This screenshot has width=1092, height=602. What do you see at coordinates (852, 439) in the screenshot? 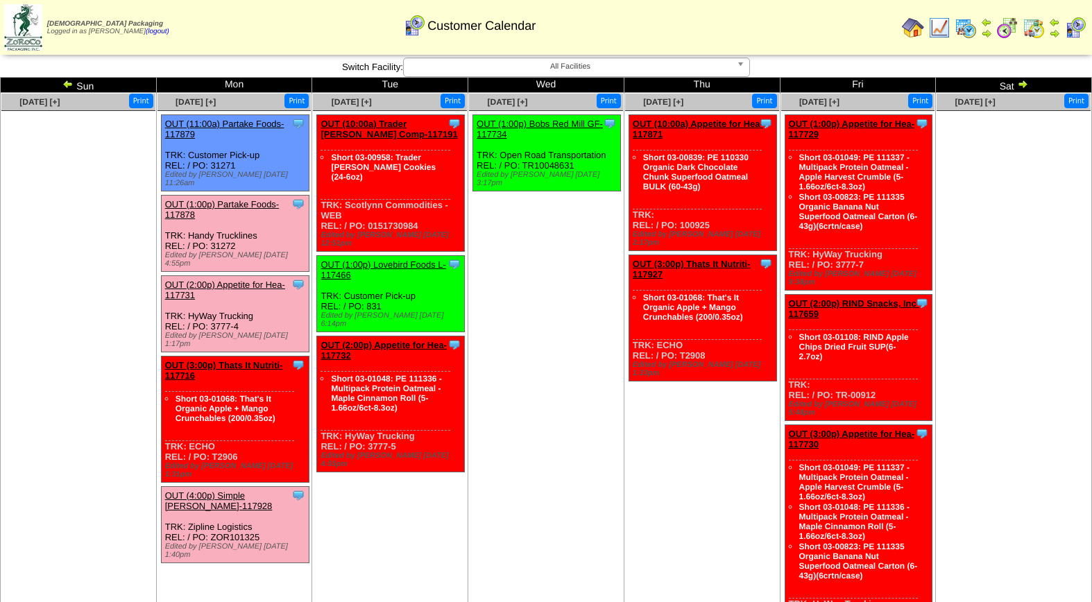
I see `a: OUT (3:00p) Appetite for Hea-117730` at bounding box center [852, 439].